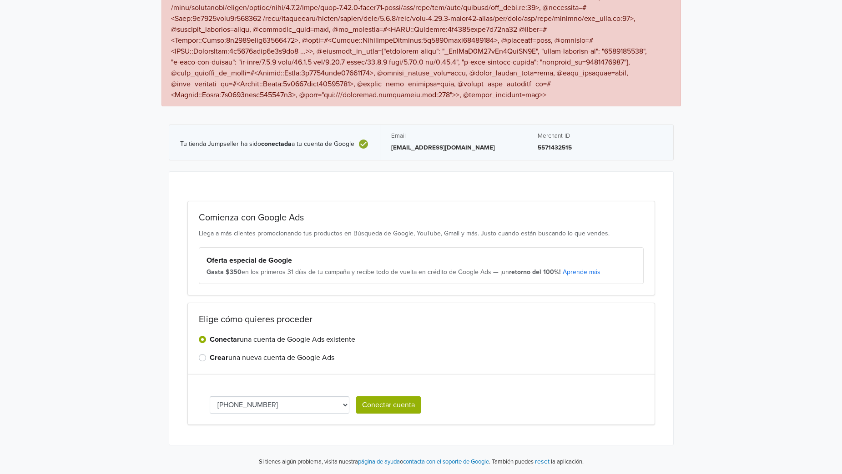 The width and height of the screenshot is (842, 474). Describe the element at coordinates (542, 462) in the screenshot. I see `button: reset` at that location.